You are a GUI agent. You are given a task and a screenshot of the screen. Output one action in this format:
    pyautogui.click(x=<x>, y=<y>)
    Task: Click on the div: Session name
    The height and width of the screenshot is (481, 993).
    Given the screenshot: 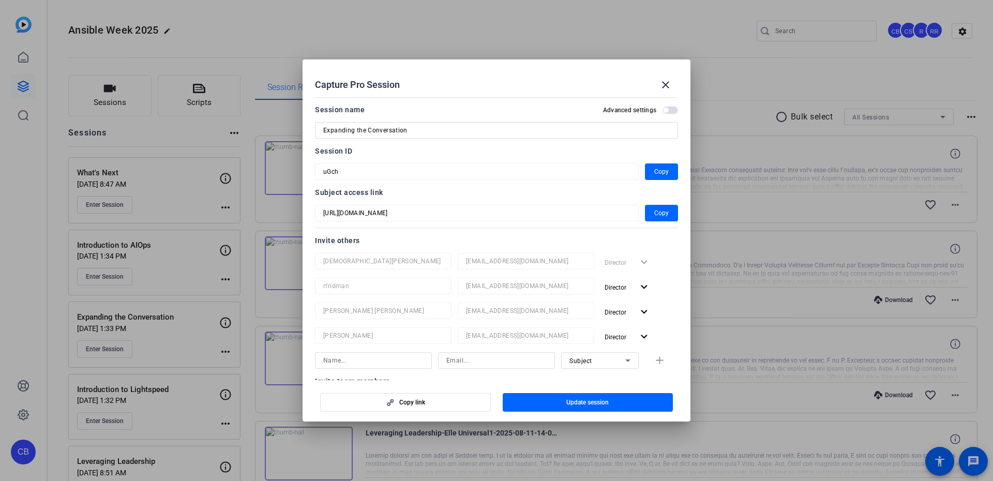 What is the action you would take?
    pyautogui.click(x=340, y=110)
    